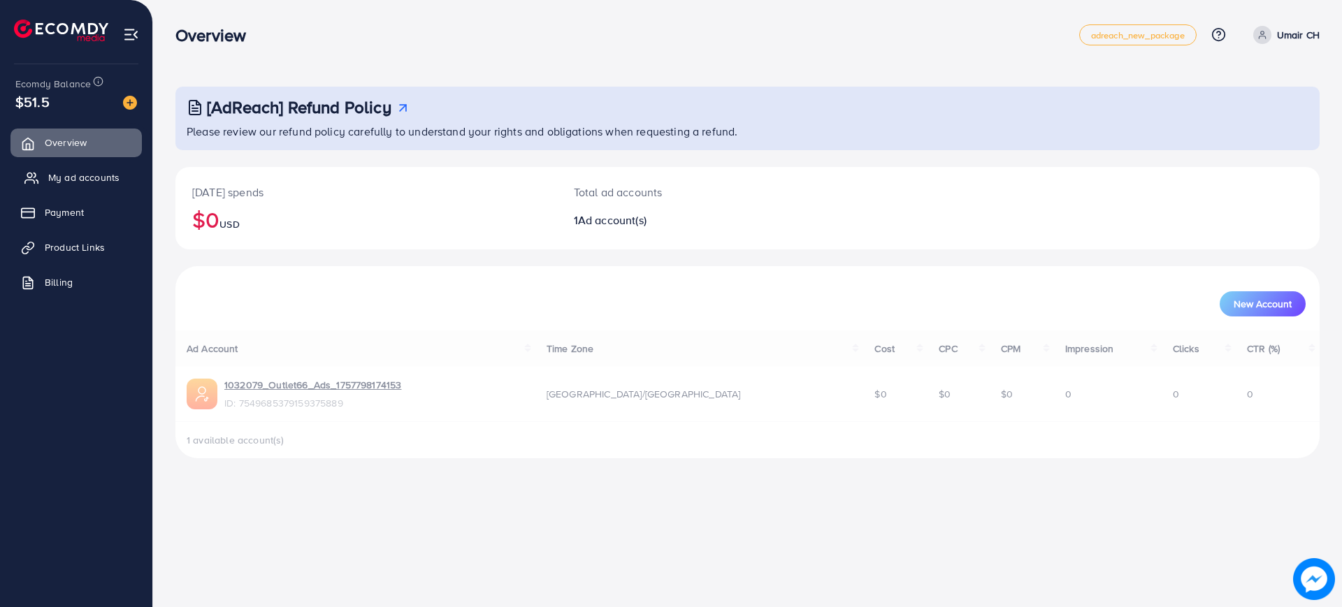  Describe the element at coordinates (61, 30) in the screenshot. I see `a: logo` at that location.